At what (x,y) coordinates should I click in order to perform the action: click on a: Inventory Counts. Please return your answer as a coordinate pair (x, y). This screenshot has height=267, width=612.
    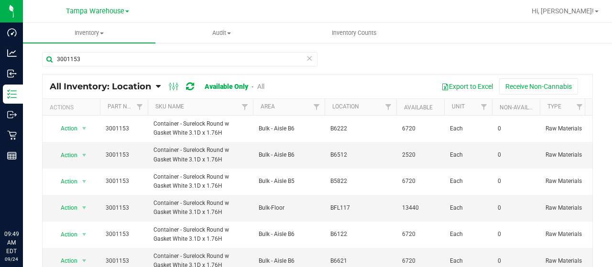
    Looking at the image, I should click on (354, 33).